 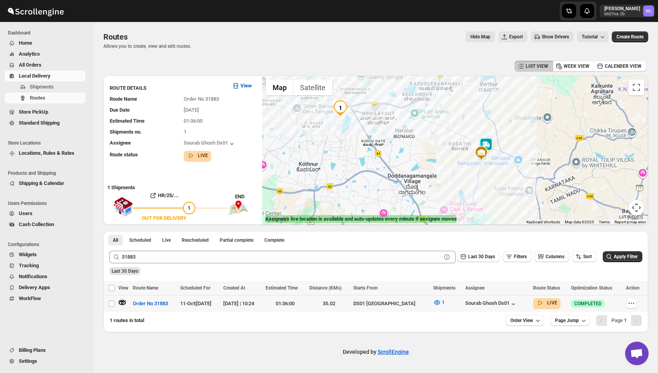 I want to click on button: Billing Plans, so click(x=45, y=350).